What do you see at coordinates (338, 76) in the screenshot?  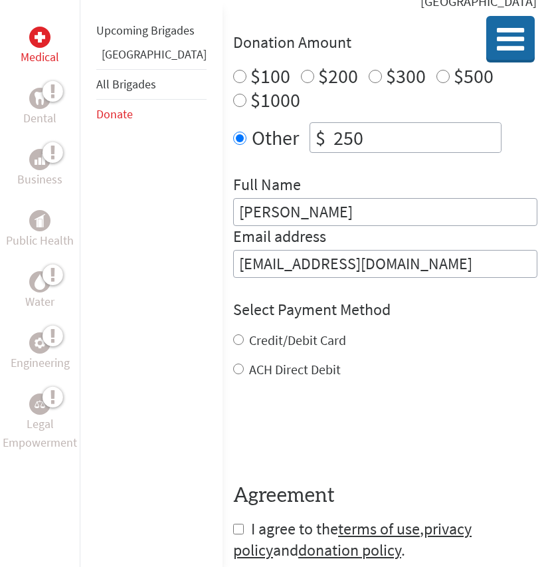 I see `label: $200` at bounding box center [338, 76].